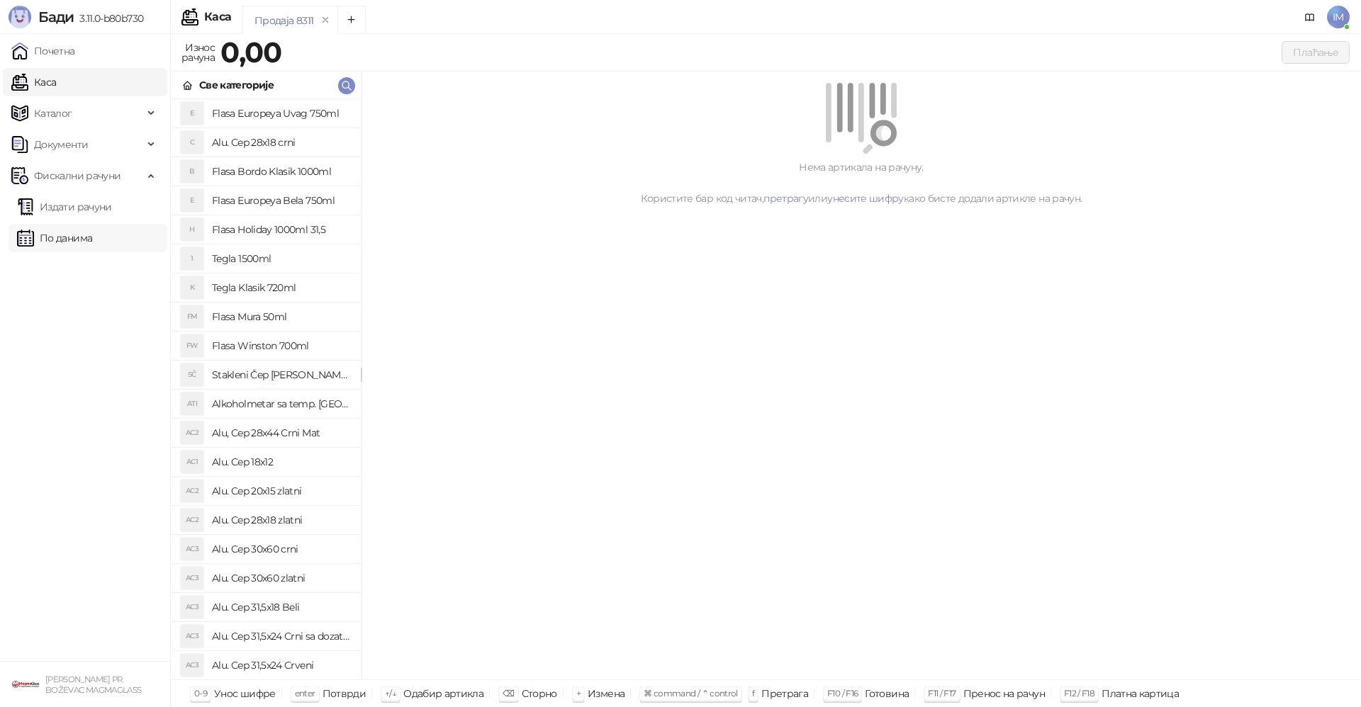 The width and height of the screenshot is (1361, 707). I want to click on img: 64x64-companyLogo-1893ffd3-f8d7-40ed-872e-741d608dc9d9.png, so click(26, 685).